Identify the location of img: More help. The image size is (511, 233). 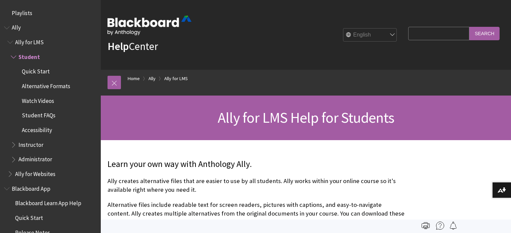
(440, 226).